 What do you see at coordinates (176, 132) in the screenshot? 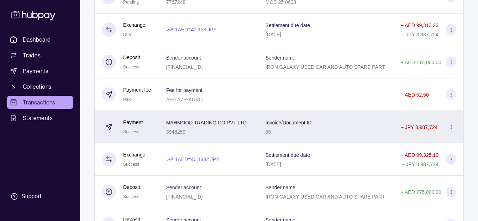
I see `p: 3948259` at bounding box center [176, 132].